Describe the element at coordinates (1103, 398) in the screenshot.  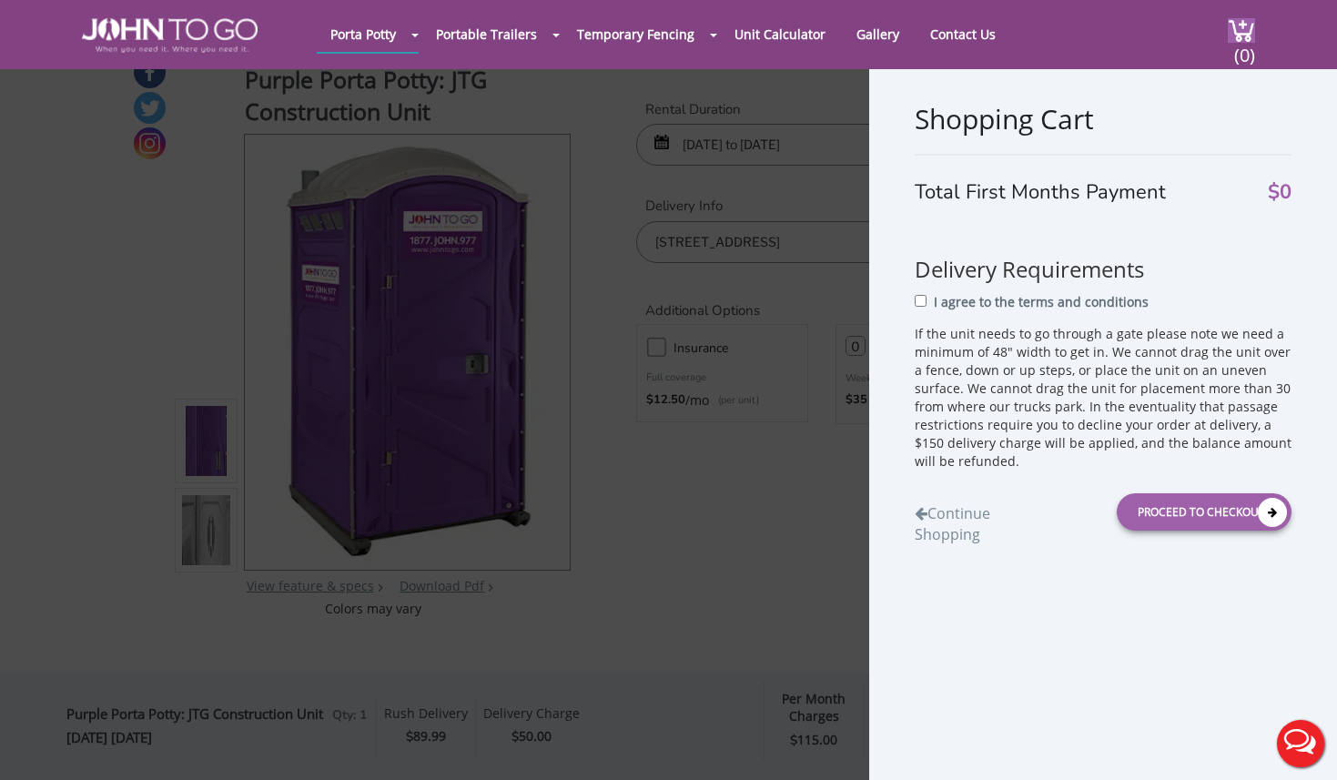
I see `p: If the unit needs to go through a gate please note we need a minimum of 48" width to get in. We c...` at that location.